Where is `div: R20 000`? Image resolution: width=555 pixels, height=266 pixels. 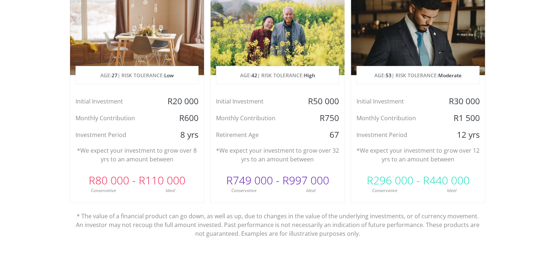 div: R20 000 is located at coordinates (181, 101).